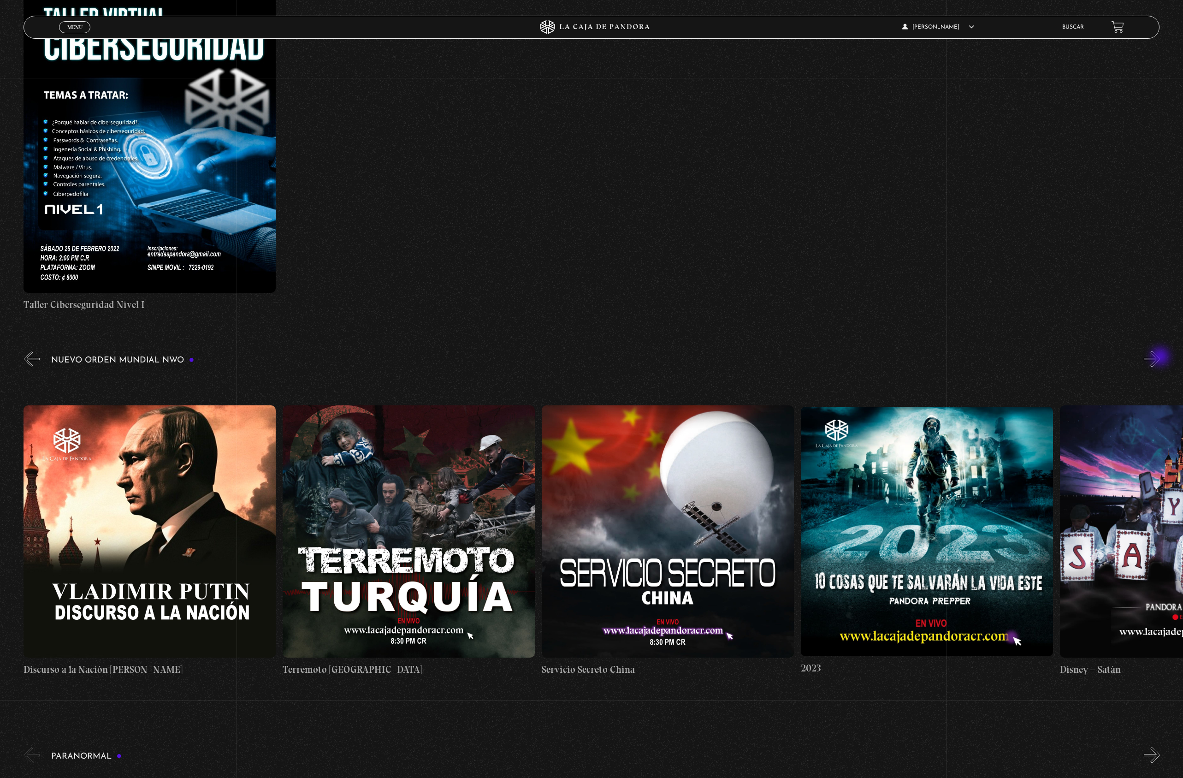 The width and height of the screenshot is (1183, 778). Describe the element at coordinates (1117, 27) in the screenshot. I see `a: View your shopping cart` at that location.